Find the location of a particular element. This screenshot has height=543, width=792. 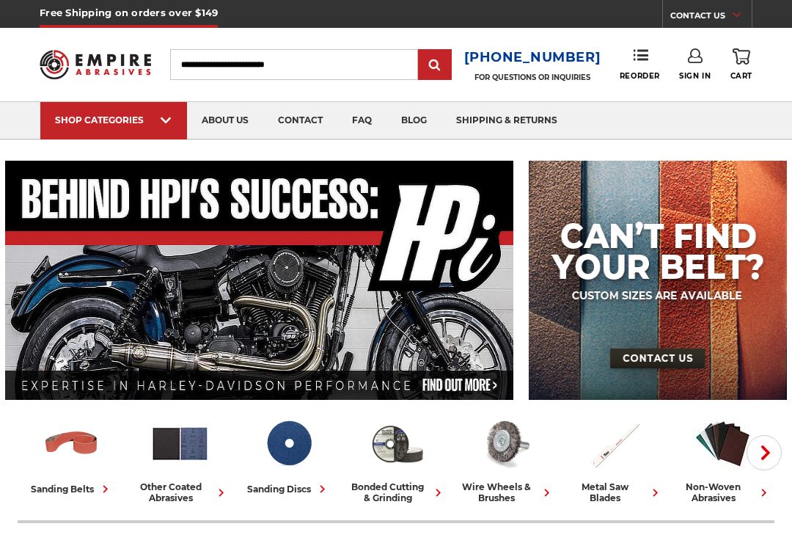

a: non-woven abrasives is located at coordinates (723, 458).